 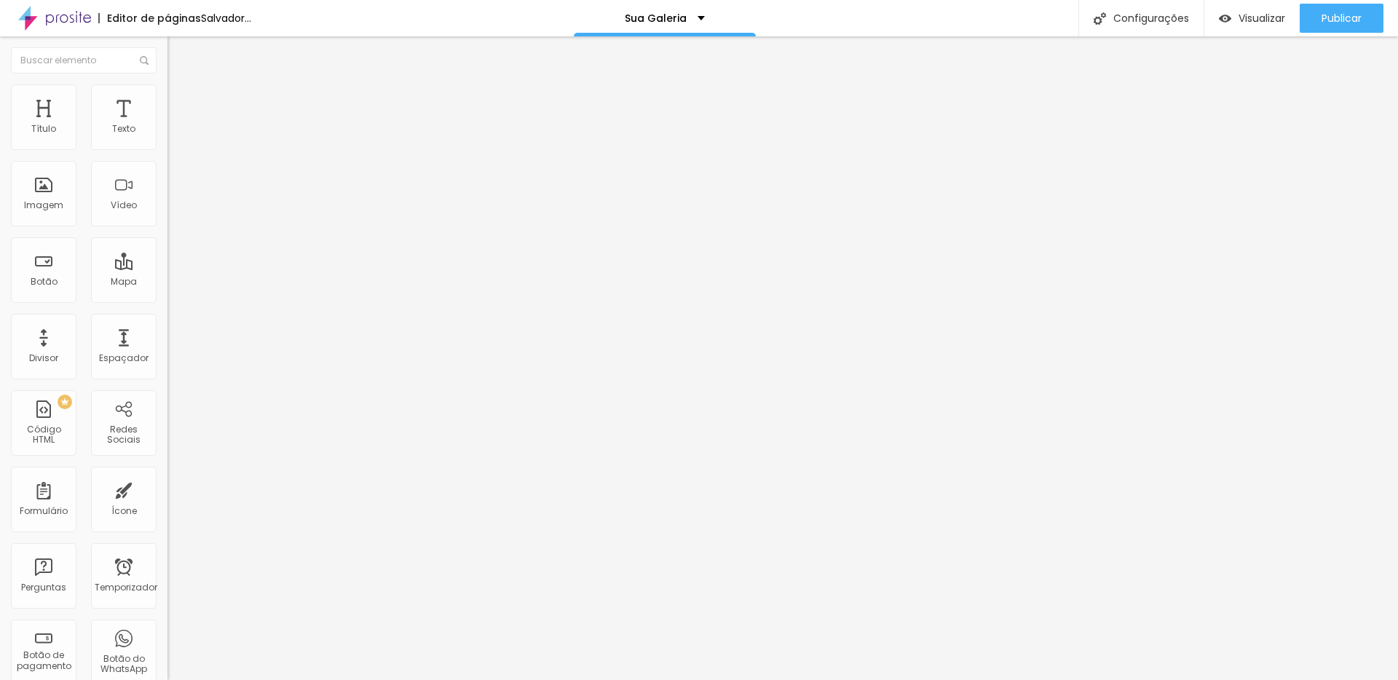 What do you see at coordinates (44, 434) in the screenshot?
I see `font: Código HTML` at bounding box center [44, 434].